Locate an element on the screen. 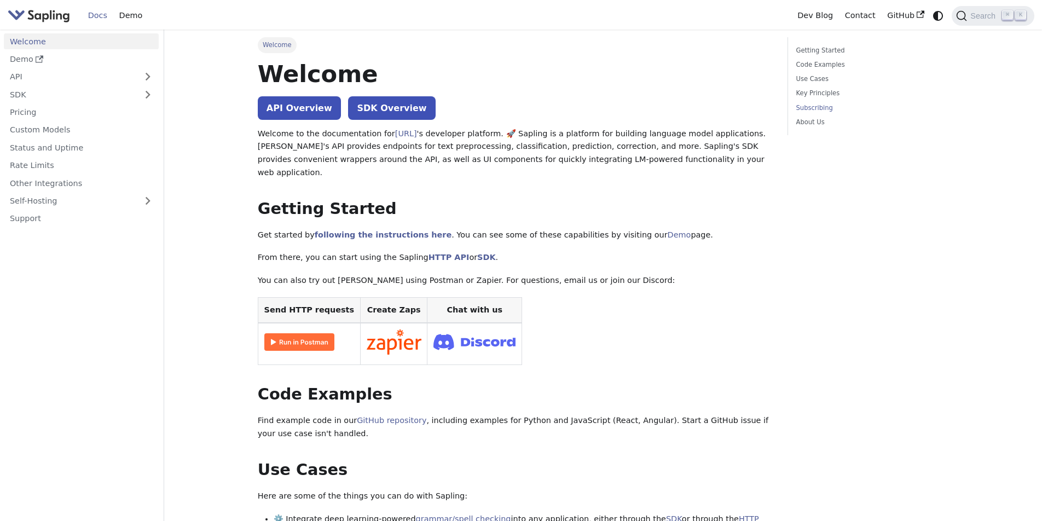 This screenshot has height=521, width=1042. a: Docs is located at coordinates (97, 15).